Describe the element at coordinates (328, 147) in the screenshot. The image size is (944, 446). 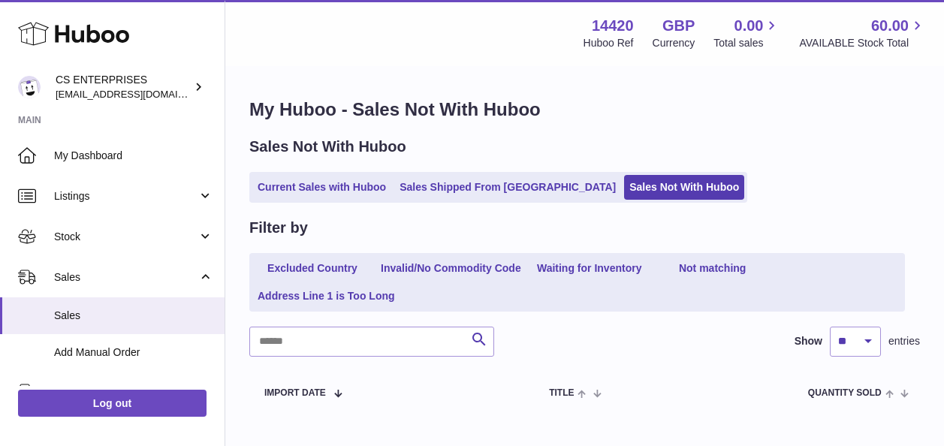
I see `h2: Sales Not With Huboo` at that location.